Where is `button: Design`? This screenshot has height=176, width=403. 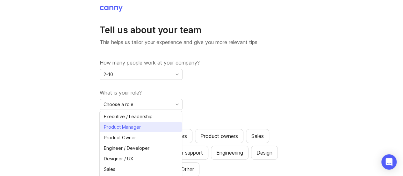
button: Design is located at coordinates (265, 152).